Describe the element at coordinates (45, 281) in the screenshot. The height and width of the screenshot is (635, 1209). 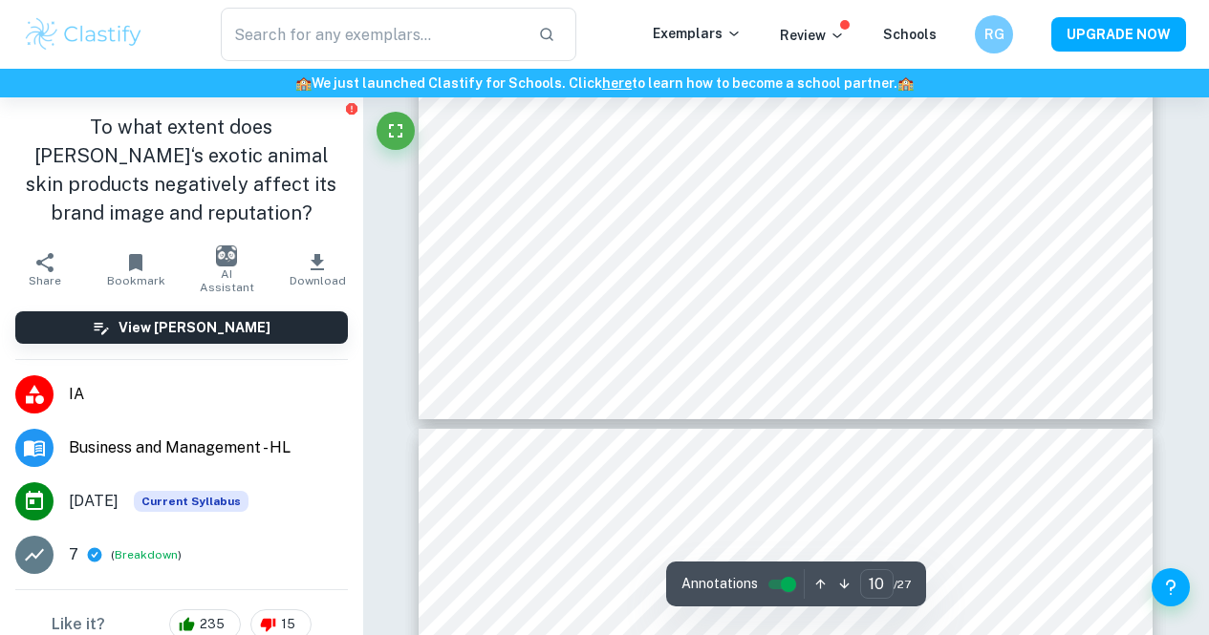
I see `span: Share` at that location.